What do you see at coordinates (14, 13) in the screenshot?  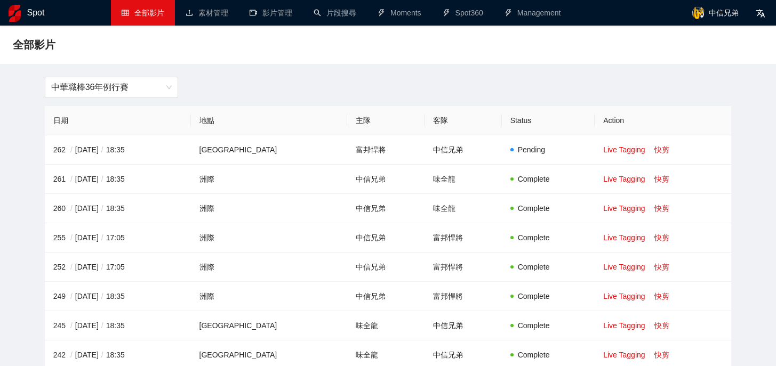 I see `img: logo` at bounding box center [14, 13].